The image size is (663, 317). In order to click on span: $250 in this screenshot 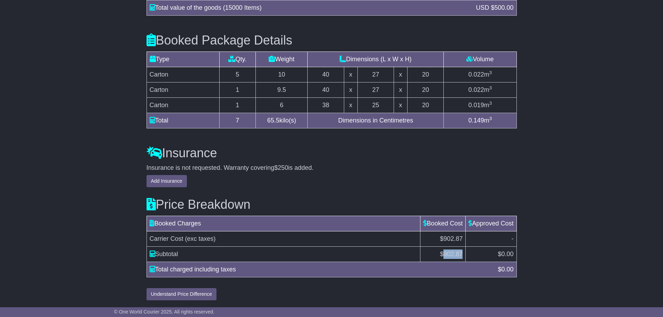, I will do `click(281, 168)`.